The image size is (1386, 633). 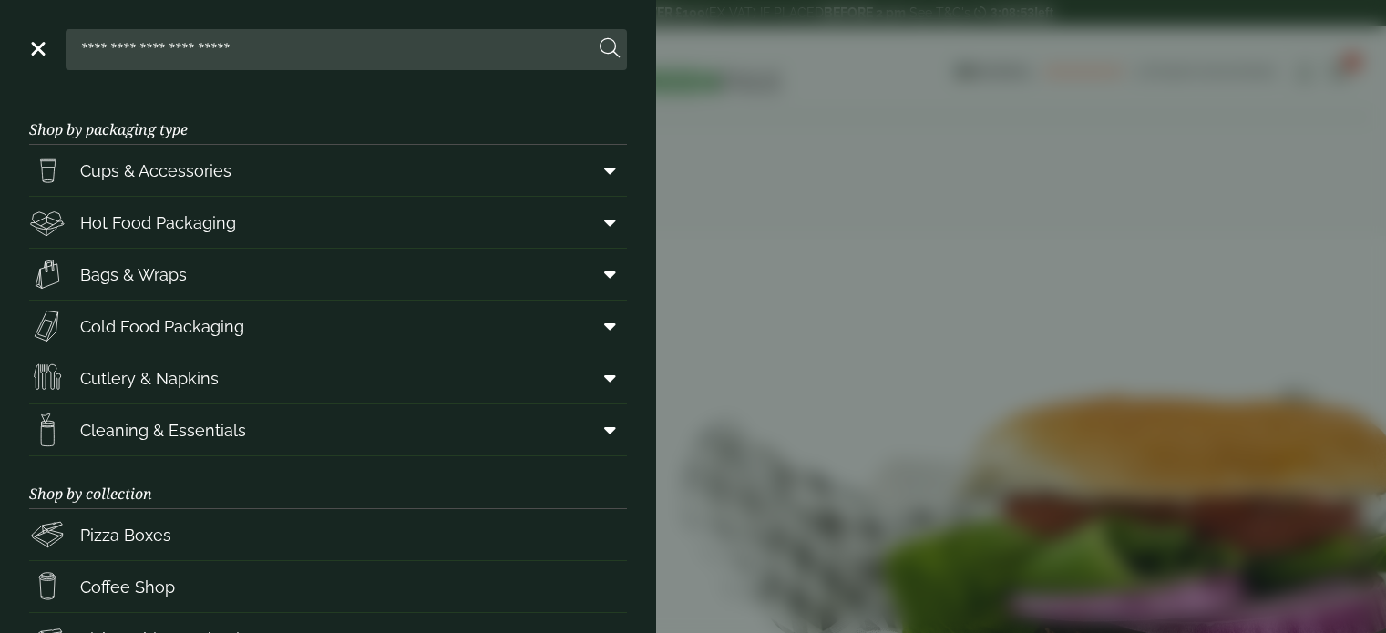 What do you see at coordinates (163, 430) in the screenshot?
I see `span: Cleaning & Essentials` at bounding box center [163, 430].